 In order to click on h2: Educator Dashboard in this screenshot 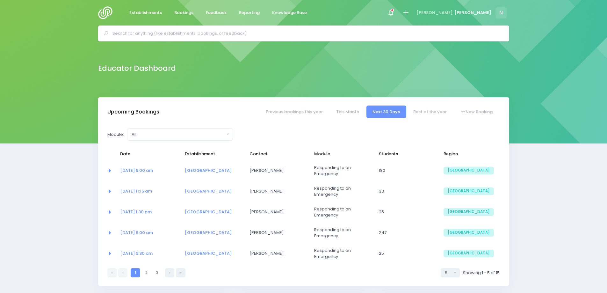, I will do `click(137, 68)`.